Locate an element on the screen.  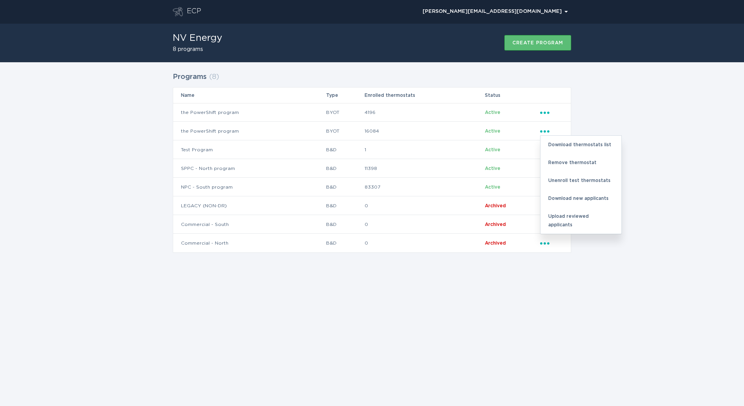
div: Download new applicants is located at coordinates (581, 199).